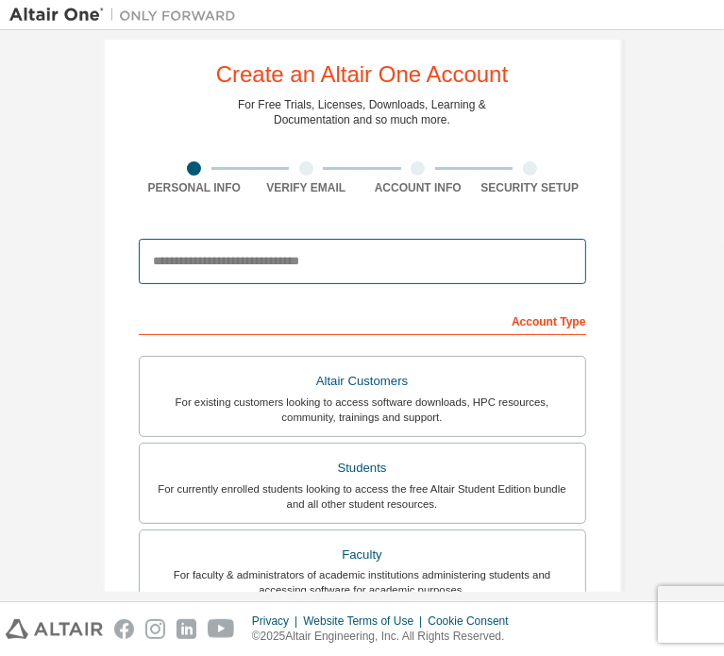  Describe the element at coordinates (362, 468) in the screenshot. I see `div: Students` at that location.